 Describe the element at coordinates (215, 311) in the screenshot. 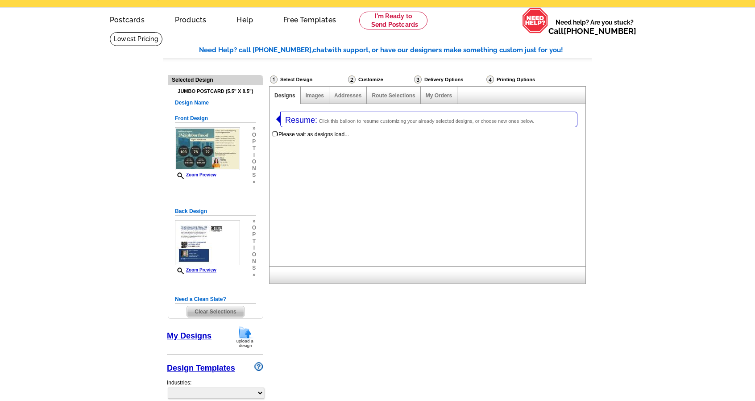

I see `span: Clear Selections` at that location.